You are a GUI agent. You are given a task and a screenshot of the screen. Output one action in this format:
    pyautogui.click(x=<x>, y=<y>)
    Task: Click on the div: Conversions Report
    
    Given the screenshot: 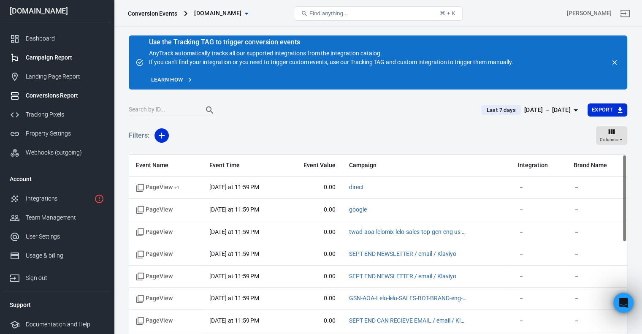 What is the action you would take?
    pyautogui.click(x=65, y=95)
    